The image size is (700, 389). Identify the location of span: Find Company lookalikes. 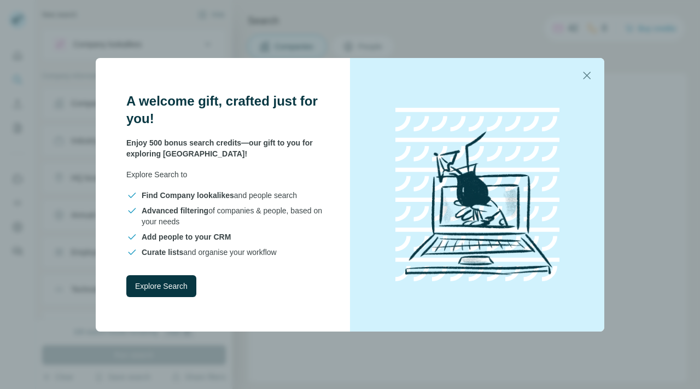
(188, 195).